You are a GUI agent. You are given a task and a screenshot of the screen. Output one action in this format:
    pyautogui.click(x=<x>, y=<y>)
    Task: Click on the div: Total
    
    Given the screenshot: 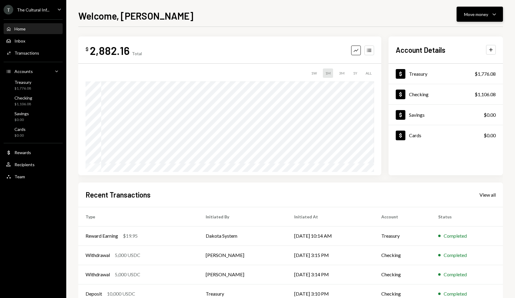 What is the action you would take?
    pyautogui.click(x=137, y=53)
    